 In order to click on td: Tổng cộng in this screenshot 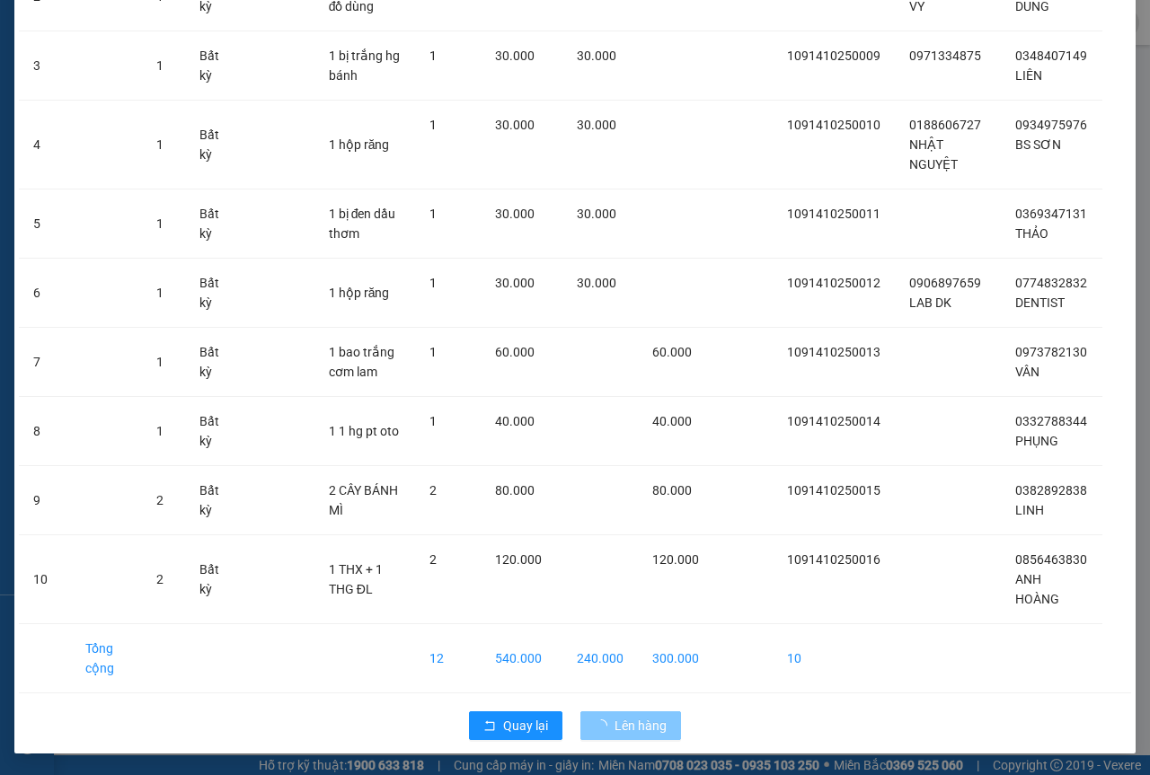, I will do `click(106, 659)`.